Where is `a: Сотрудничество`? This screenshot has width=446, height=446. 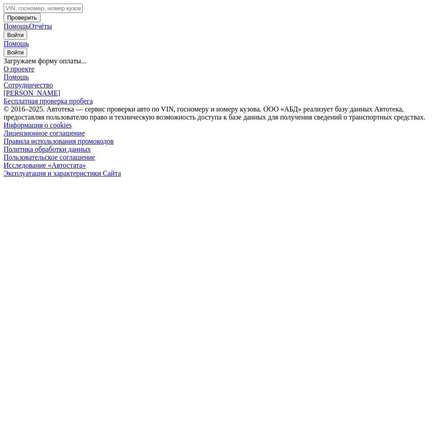
a: Сотрудничество is located at coordinates (223, 85).